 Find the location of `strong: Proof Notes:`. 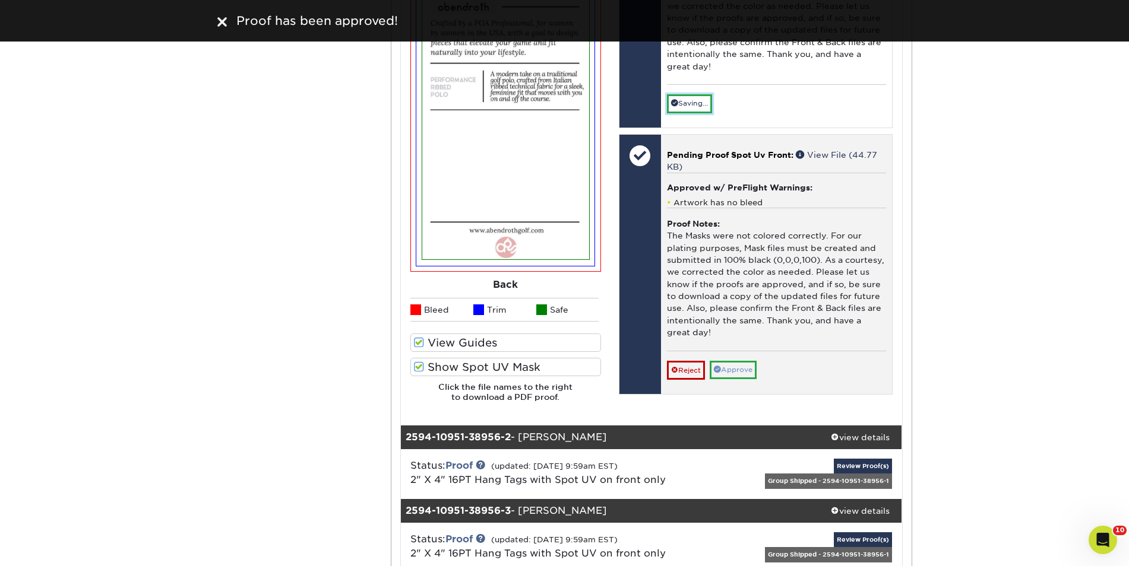

strong: Proof Notes: is located at coordinates (693, 224).